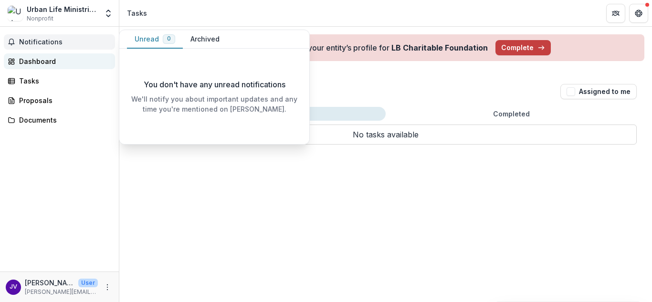 The image size is (652, 302). What do you see at coordinates (351, 48) in the screenshot?
I see `div: Please complete/confirm your entity’s profile for` at bounding box center [351, 48].